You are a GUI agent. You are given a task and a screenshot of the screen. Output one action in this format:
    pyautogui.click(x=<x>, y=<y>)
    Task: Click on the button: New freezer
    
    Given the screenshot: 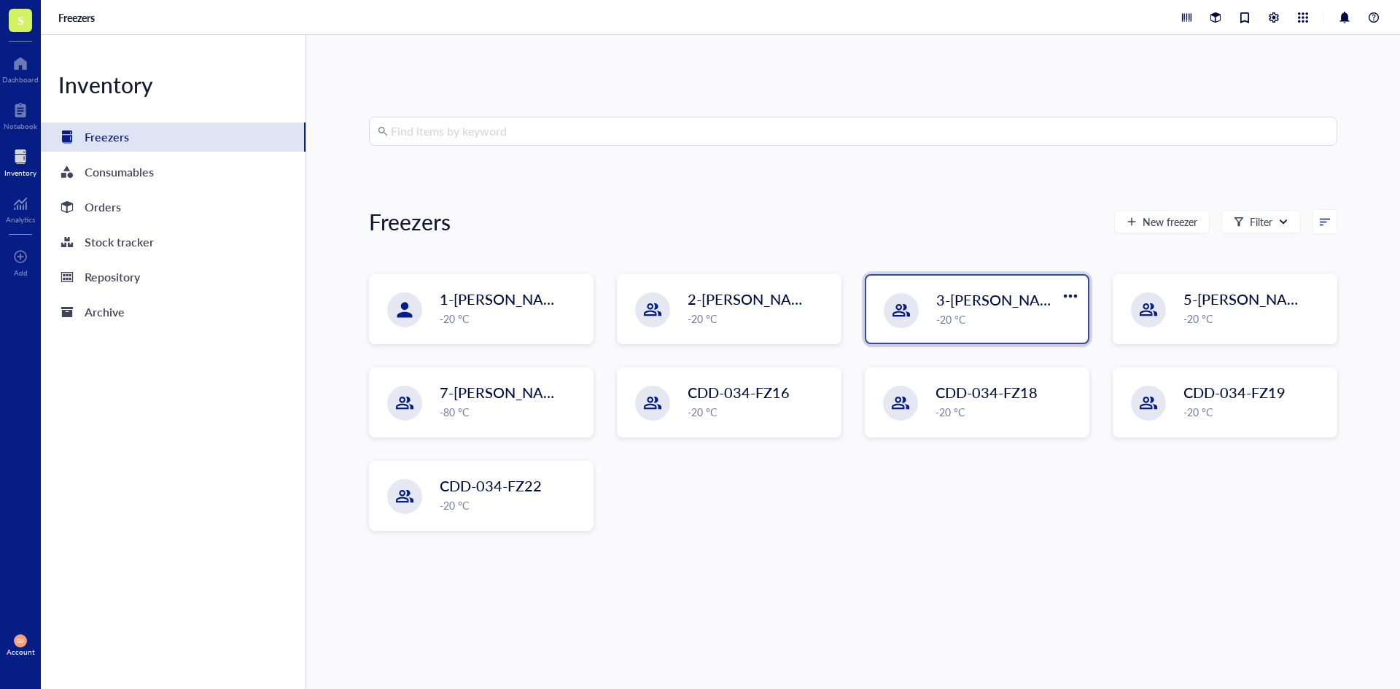 What is the action you would take?
    pyautogui.click(x=1162, y=222)
    